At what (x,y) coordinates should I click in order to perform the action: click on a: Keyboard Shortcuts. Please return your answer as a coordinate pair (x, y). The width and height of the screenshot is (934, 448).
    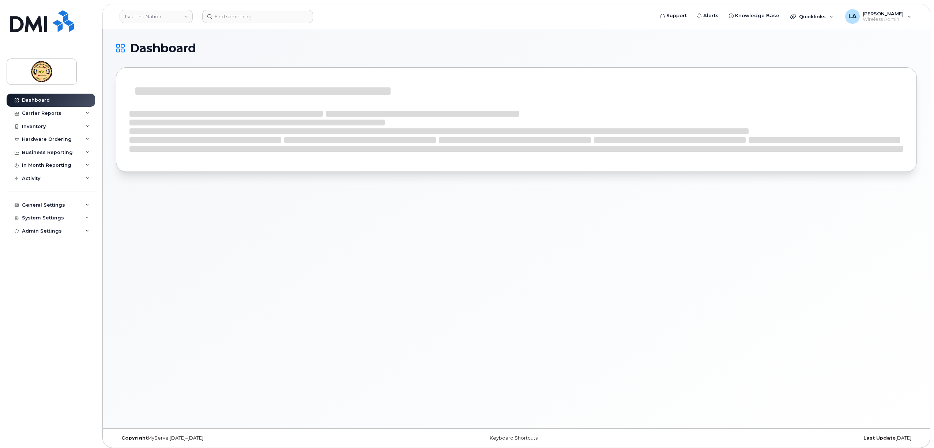
    Looking at the image, I should click on (514, 438).